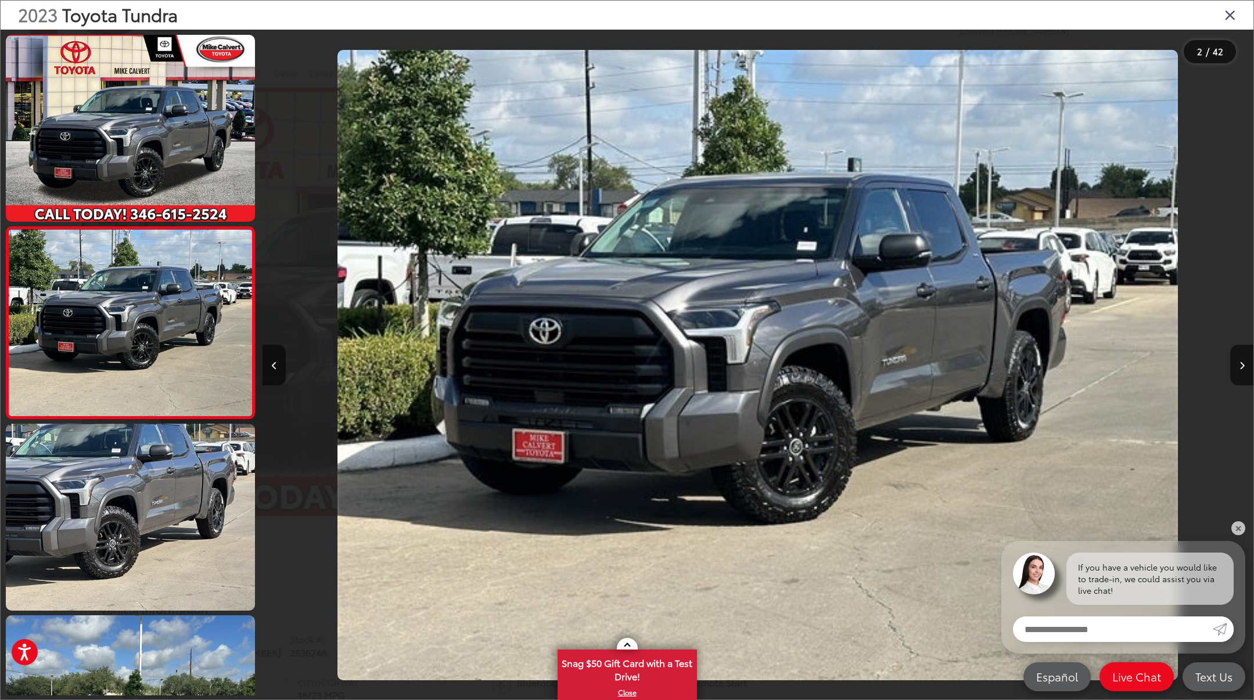  I want to click on div: If you have a vehicle you would like to trade-in, we could assist you via live chat!, so click(1150, 579).